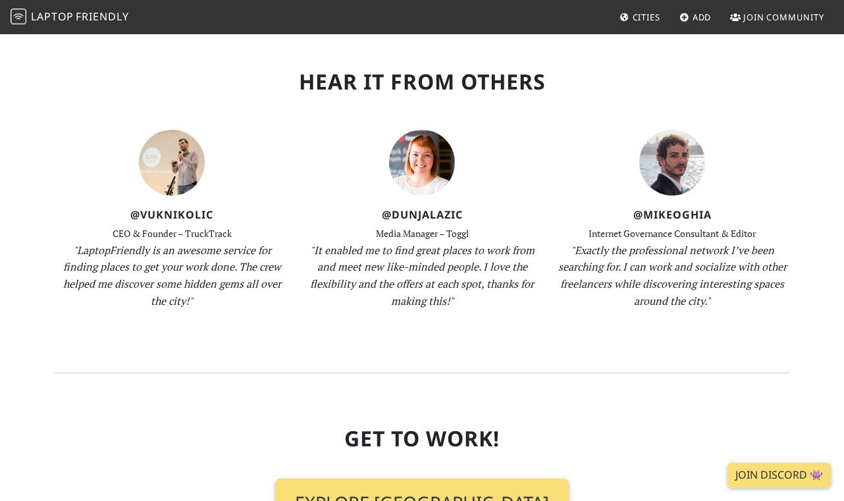 The height and width of the screenshot is (501, 844). Describe the element at coordinates (422, 439) in the screenshot. I see `h2: Get To Work!` at that location.